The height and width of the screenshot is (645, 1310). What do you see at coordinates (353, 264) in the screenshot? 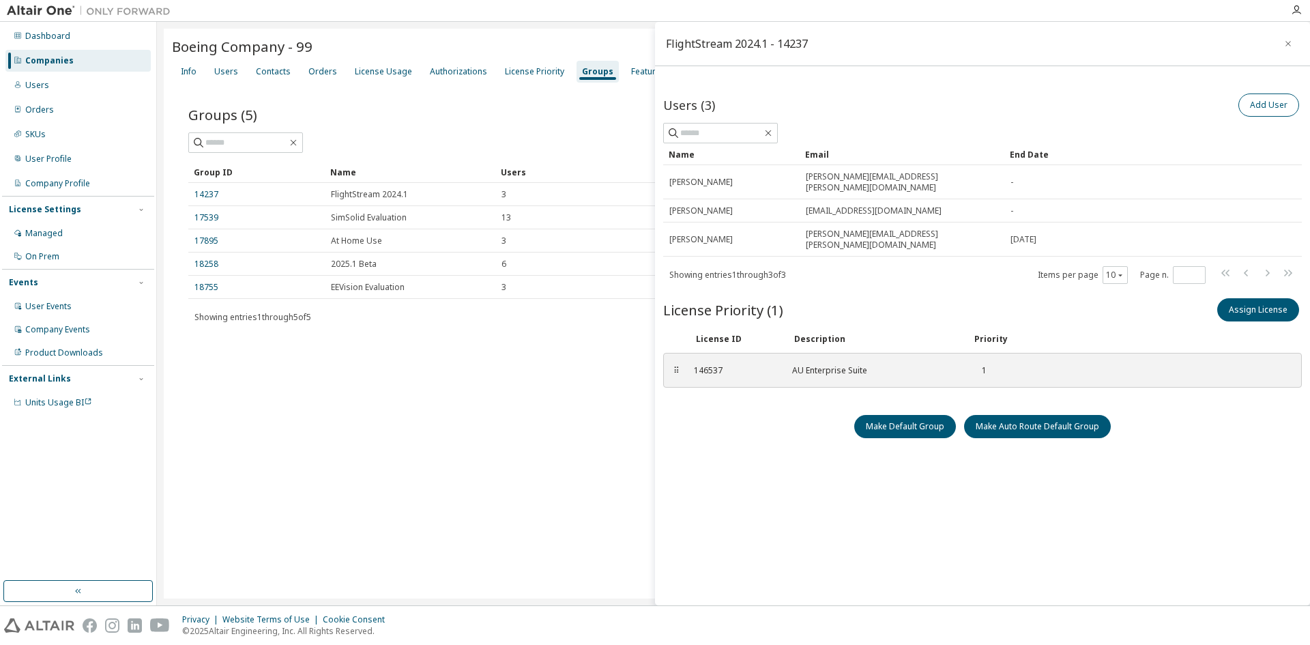
I see `span: 2025.1 Beta` at bounding box center [353, 264].